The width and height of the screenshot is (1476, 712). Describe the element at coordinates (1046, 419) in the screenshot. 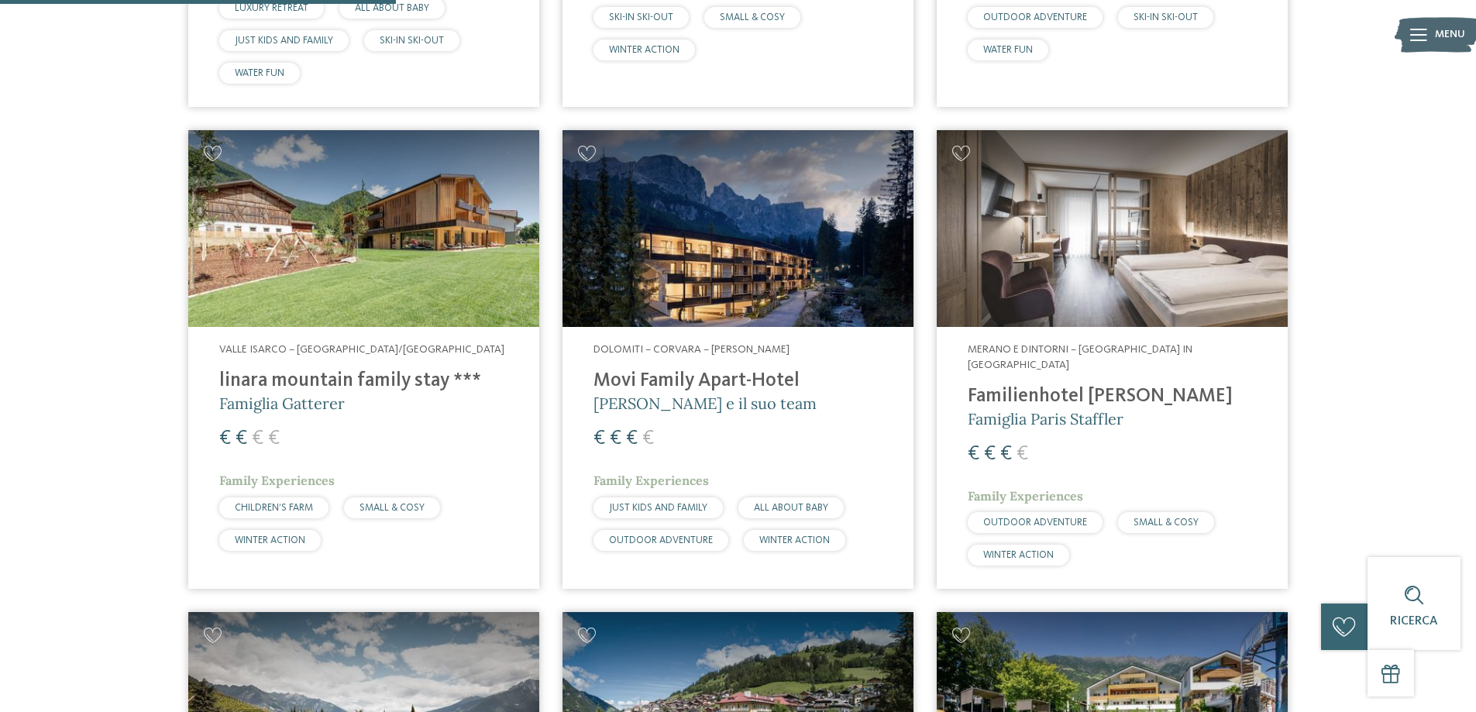

I see `span: Famiglia Paris Staffler` at that location.